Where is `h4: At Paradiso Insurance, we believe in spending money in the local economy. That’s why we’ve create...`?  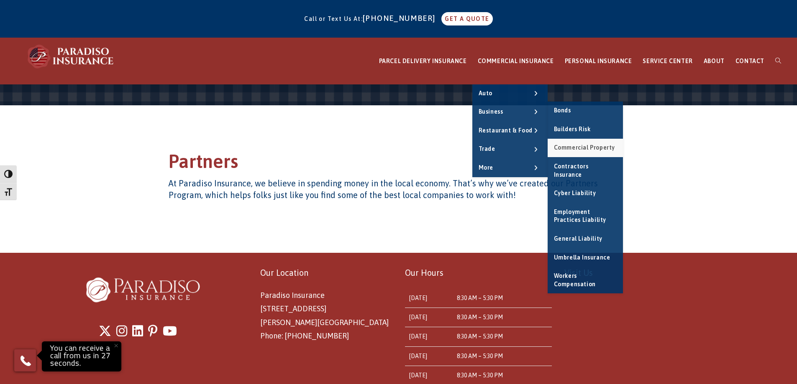 h4: At Paradiso Insurance, we believe in spending money in the local economy. That’s why we’ve create... is located at coordinates (399, 190).